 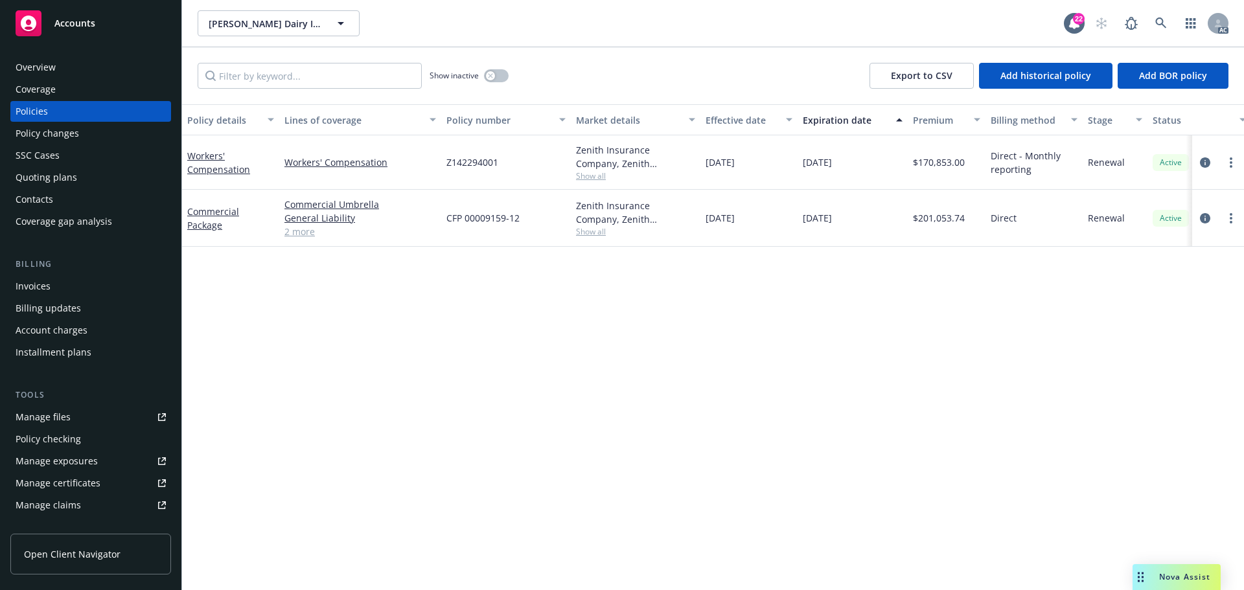 I want to click on div: Policy details, so click(x=224, y=120).